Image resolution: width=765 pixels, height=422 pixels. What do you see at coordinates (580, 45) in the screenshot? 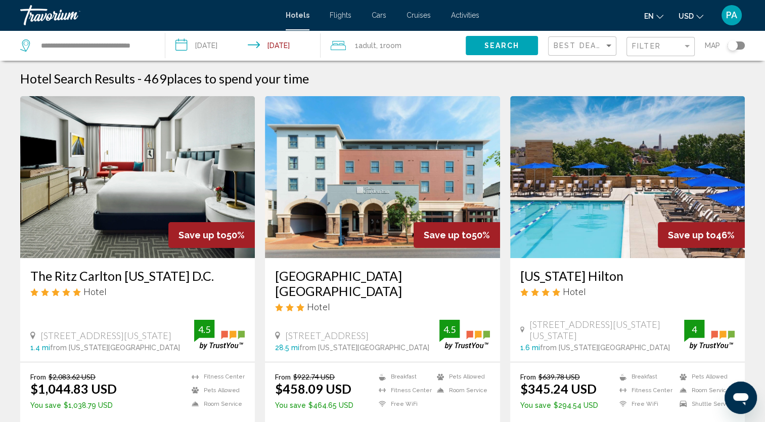
I see `span: Best Deals` at bounding box center [580, 45].